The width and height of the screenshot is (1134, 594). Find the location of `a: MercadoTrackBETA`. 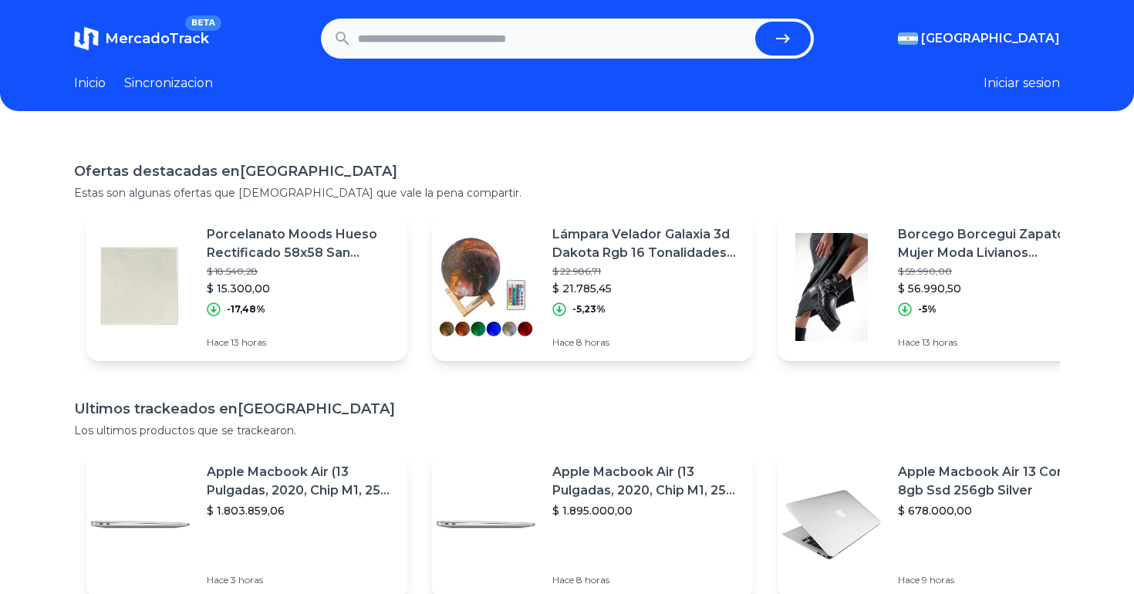

a: MercadoTrackBETA is located at coordinates (141, 39).